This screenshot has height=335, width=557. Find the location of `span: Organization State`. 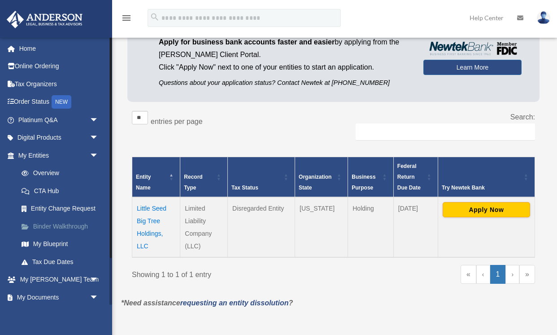

span: Organization State is located at coordinates (315, 182).